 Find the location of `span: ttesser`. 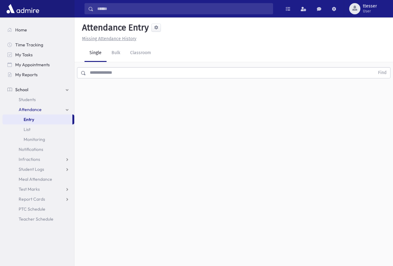

span: ttesser is located at coordinates (370, 6).